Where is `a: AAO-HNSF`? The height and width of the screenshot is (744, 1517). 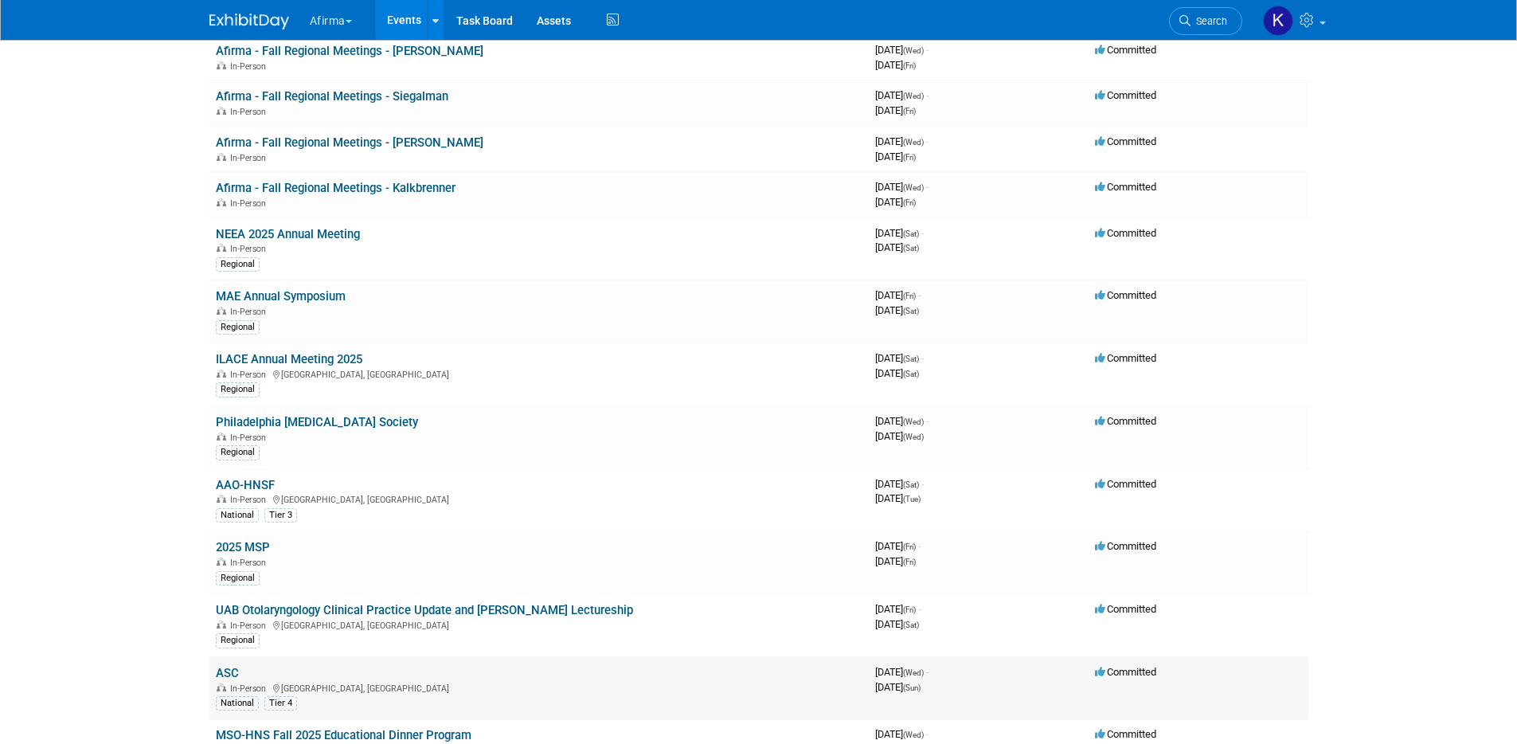
a: AAO-HNSF is located at coordinates (245, 485).